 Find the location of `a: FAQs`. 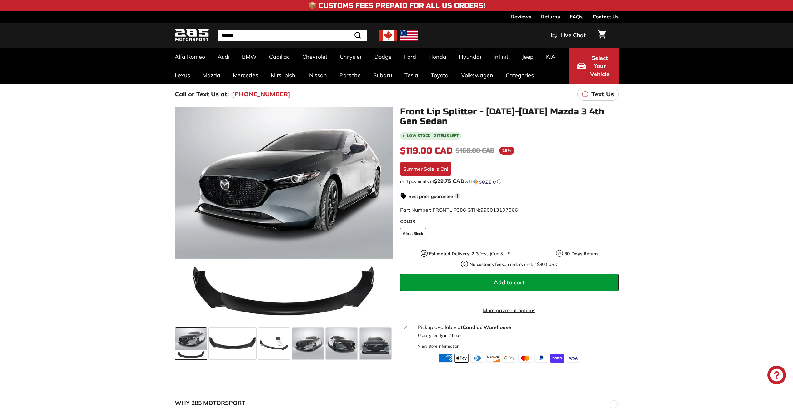

a: FAQs is located at coordinates (576, 17).